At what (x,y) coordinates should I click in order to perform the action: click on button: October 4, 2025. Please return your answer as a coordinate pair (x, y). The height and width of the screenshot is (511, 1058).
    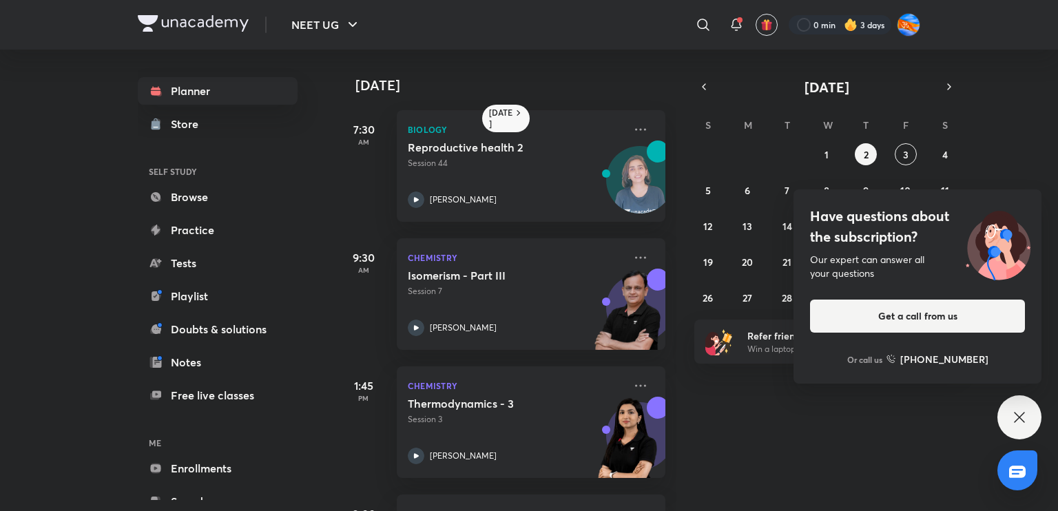
    Looking at the image, I should click on (945, 154).